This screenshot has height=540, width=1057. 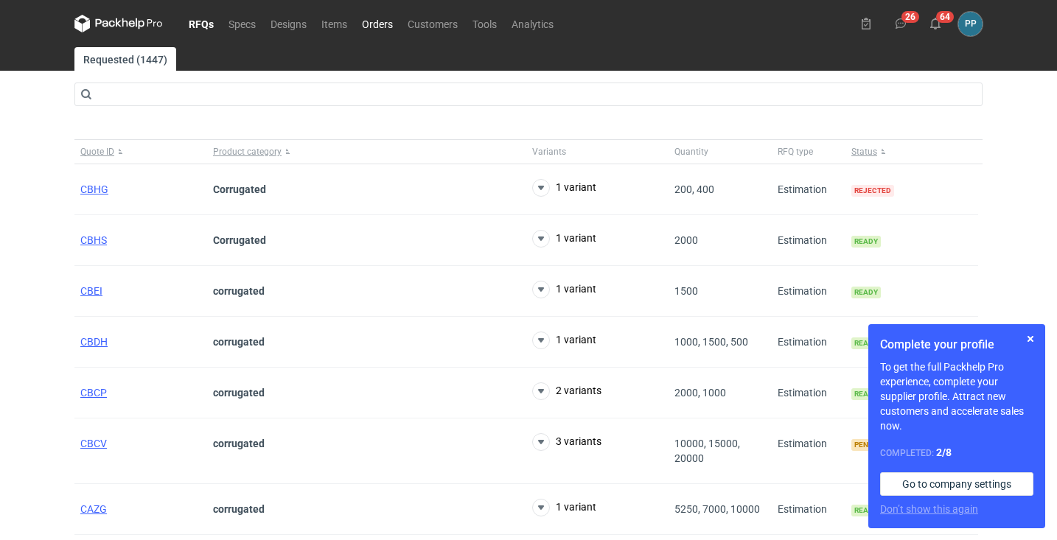 What do you see at coordinates (1030, 339) in the screenshot?
I see `button: Skip for now` at bounding box center [1030, 339].